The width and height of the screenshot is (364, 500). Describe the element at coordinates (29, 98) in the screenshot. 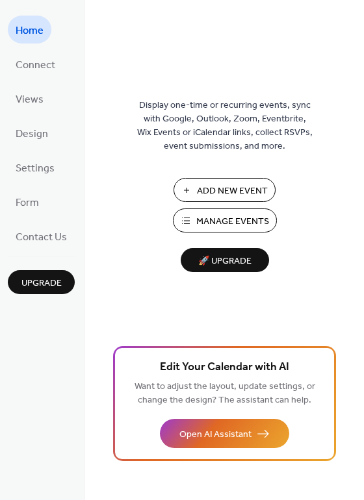

I see `a: Views` at that location.